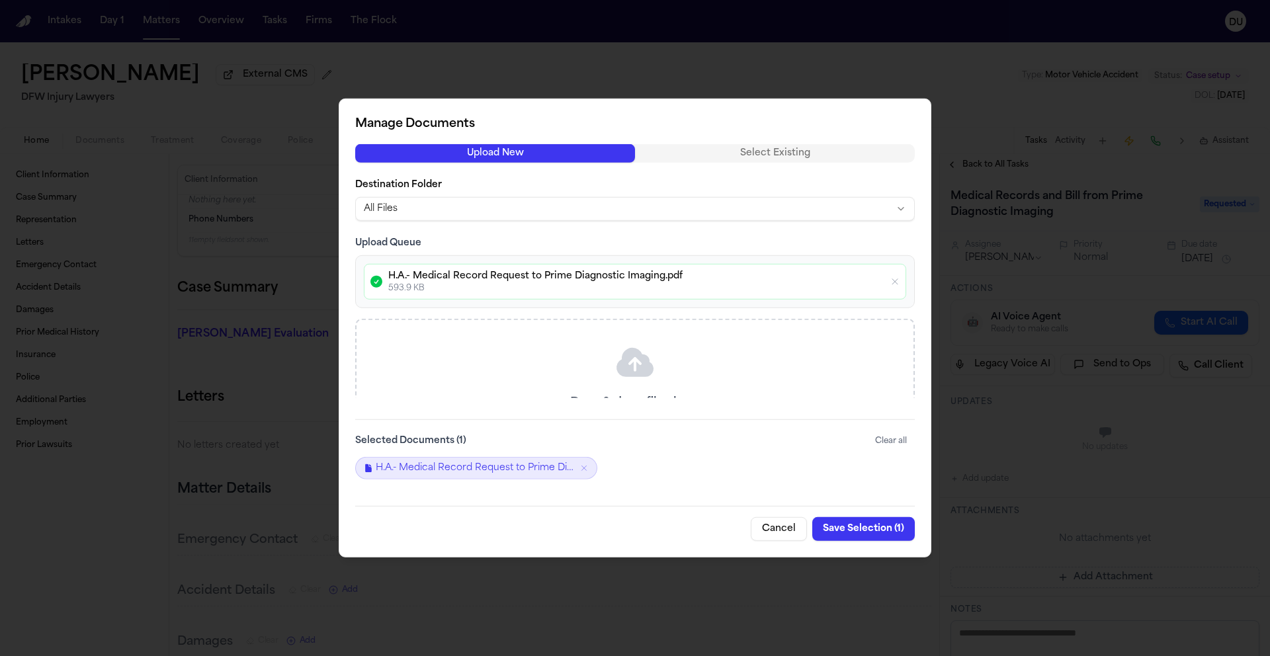 This screenshot has width=1270, height=656. Describe the element at coordinates (636, 288) in the screenshot. I see `p: 593.9 KB` at that location.